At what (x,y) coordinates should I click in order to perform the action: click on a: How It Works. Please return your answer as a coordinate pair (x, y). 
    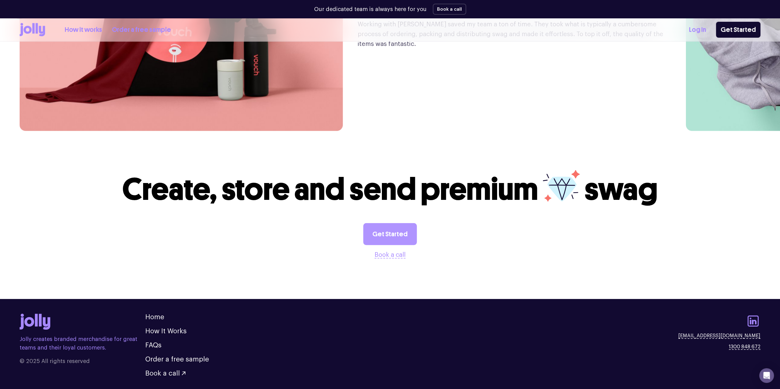
    Looking at the image, I should click on (166, 332).